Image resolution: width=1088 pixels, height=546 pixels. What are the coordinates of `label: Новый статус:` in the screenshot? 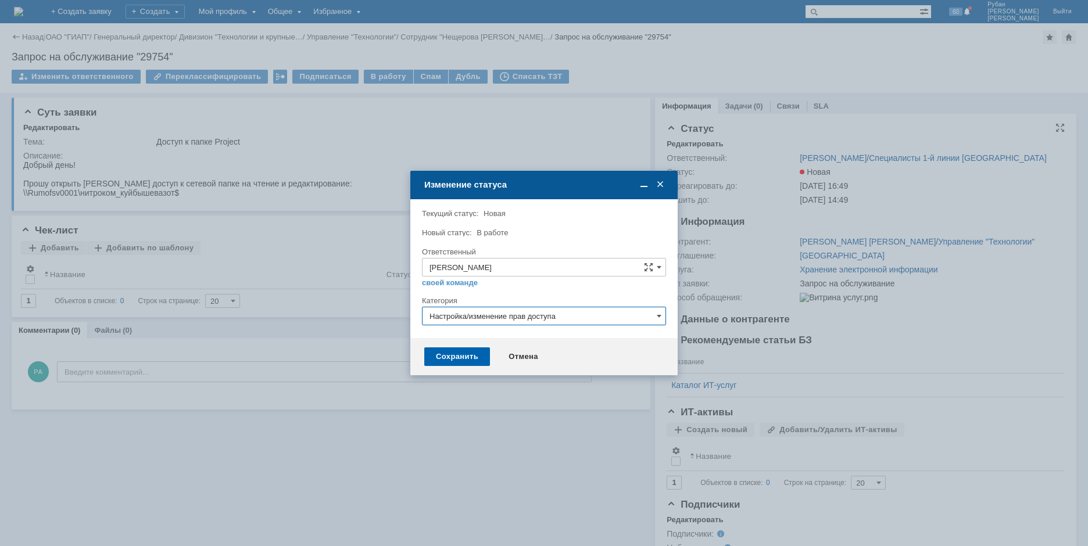 It's located at (447, 232).